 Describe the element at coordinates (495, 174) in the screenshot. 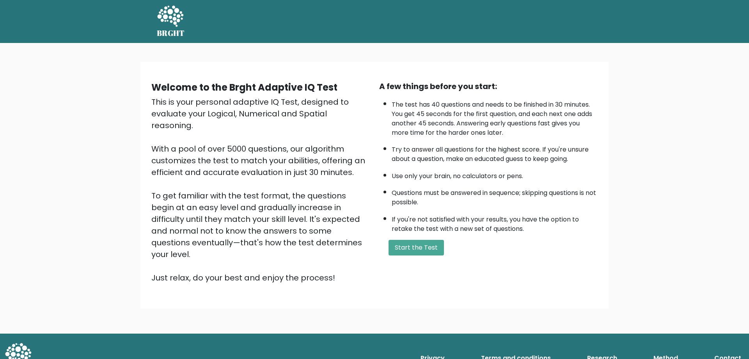

I see `li: Use only your brain, no calculators or pens.` at that location.